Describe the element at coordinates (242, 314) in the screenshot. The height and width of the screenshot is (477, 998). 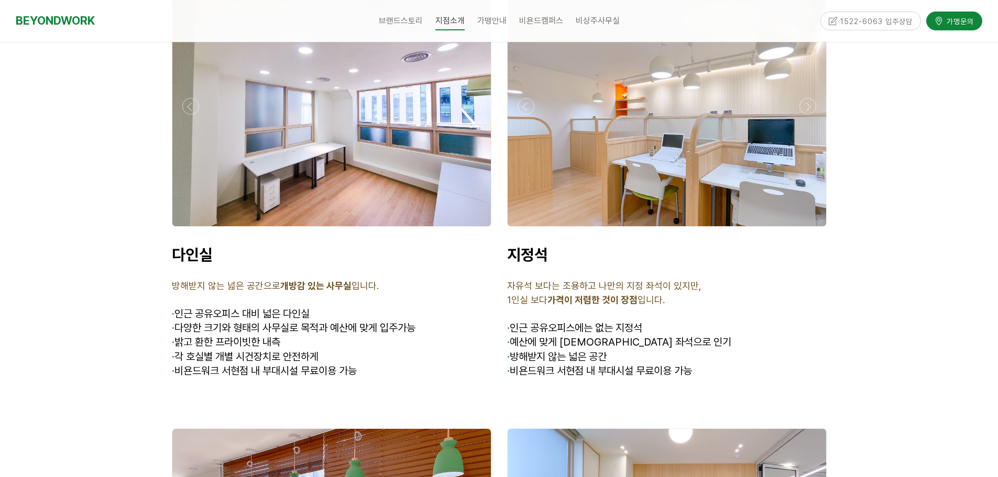
I see `span: 인근 공유오피스 대비 넓은 다인실` at that location.